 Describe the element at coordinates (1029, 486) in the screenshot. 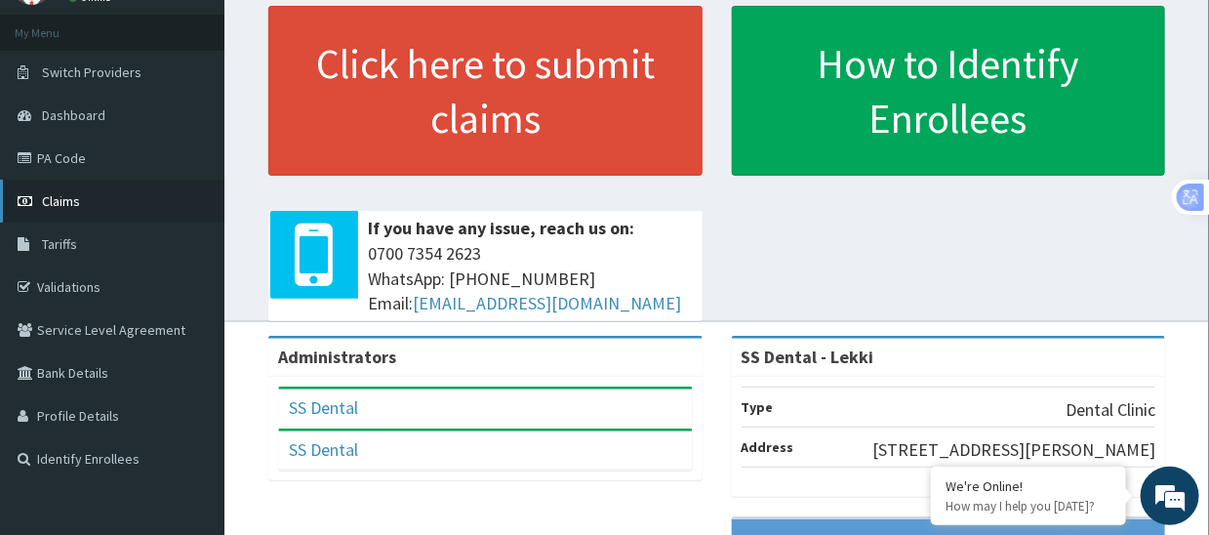

I see `div: We're Online!` at that location.